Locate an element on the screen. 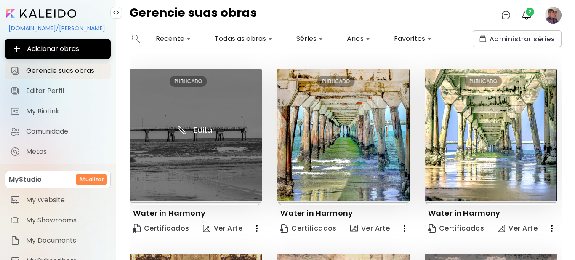  a: itemMy Showrooms is located at coordinates (58, 220).